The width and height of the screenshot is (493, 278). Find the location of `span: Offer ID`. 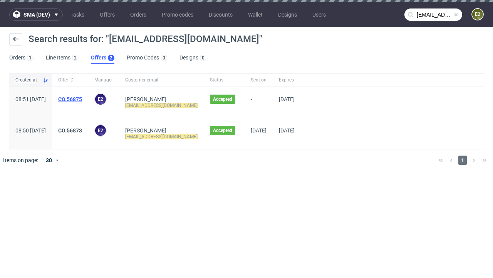

span: Offer ID is located at coordinates (70, 80).